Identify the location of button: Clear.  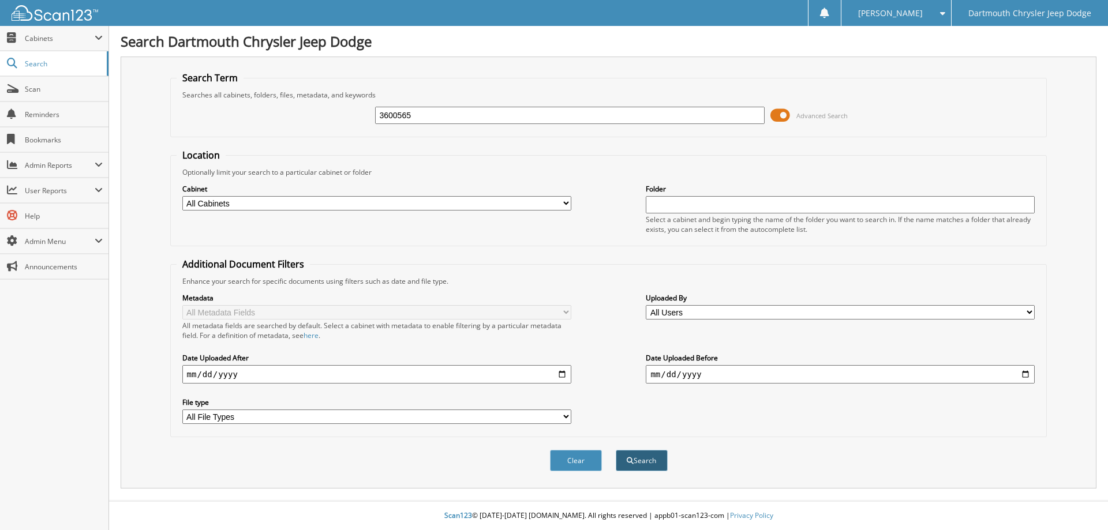
(576, 460).